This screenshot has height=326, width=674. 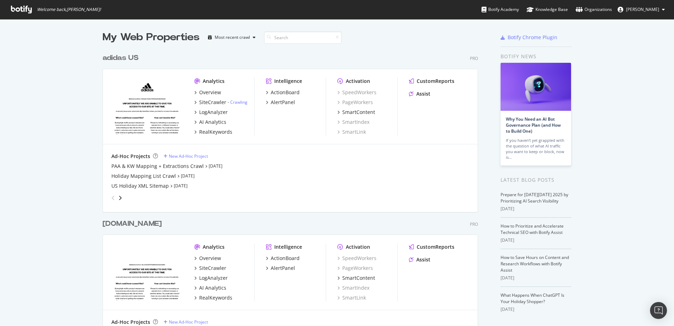 What do you see at coordinates (536, 180) in the screenshot?
I see `div: Latest Blog Posts` at bounding box center [536, 180].